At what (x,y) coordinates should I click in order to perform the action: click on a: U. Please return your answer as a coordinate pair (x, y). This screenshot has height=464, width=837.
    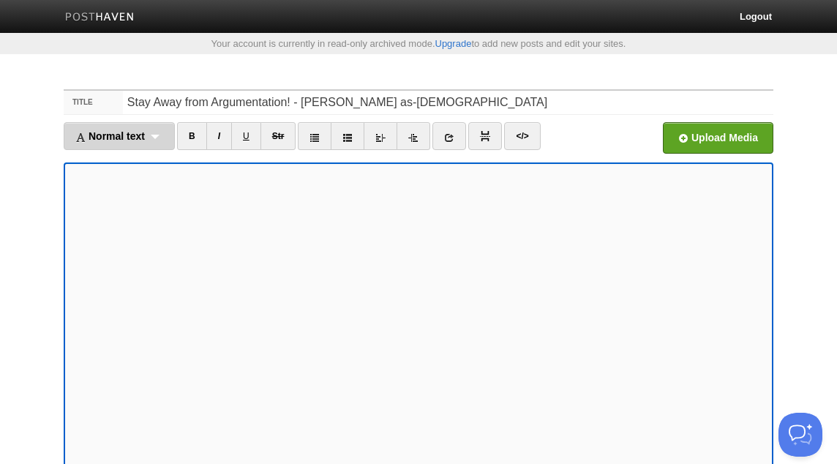
    Looking at the image, I should click on (246, 136).